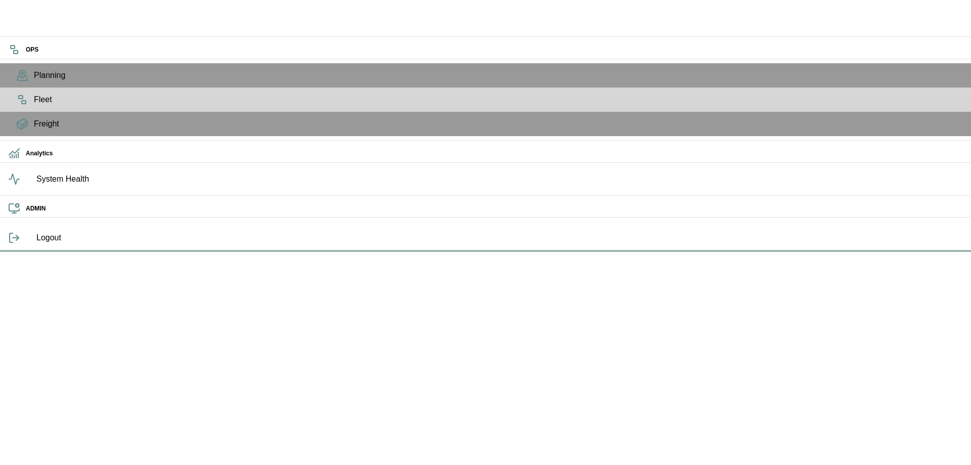 This screenshot has height=465, width=971. I want to click on h6: OPS, so click(494, 50).